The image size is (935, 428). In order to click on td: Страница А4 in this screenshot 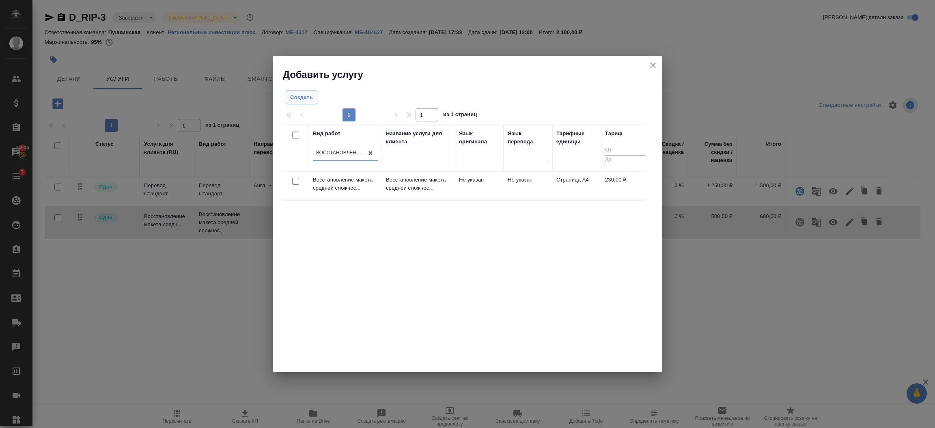, I will do `click(576, 186)`.